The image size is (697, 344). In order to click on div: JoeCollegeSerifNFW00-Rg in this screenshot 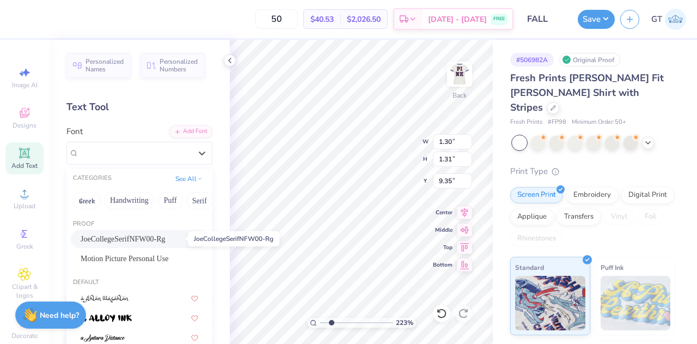, I will do `click(234, 239)`.